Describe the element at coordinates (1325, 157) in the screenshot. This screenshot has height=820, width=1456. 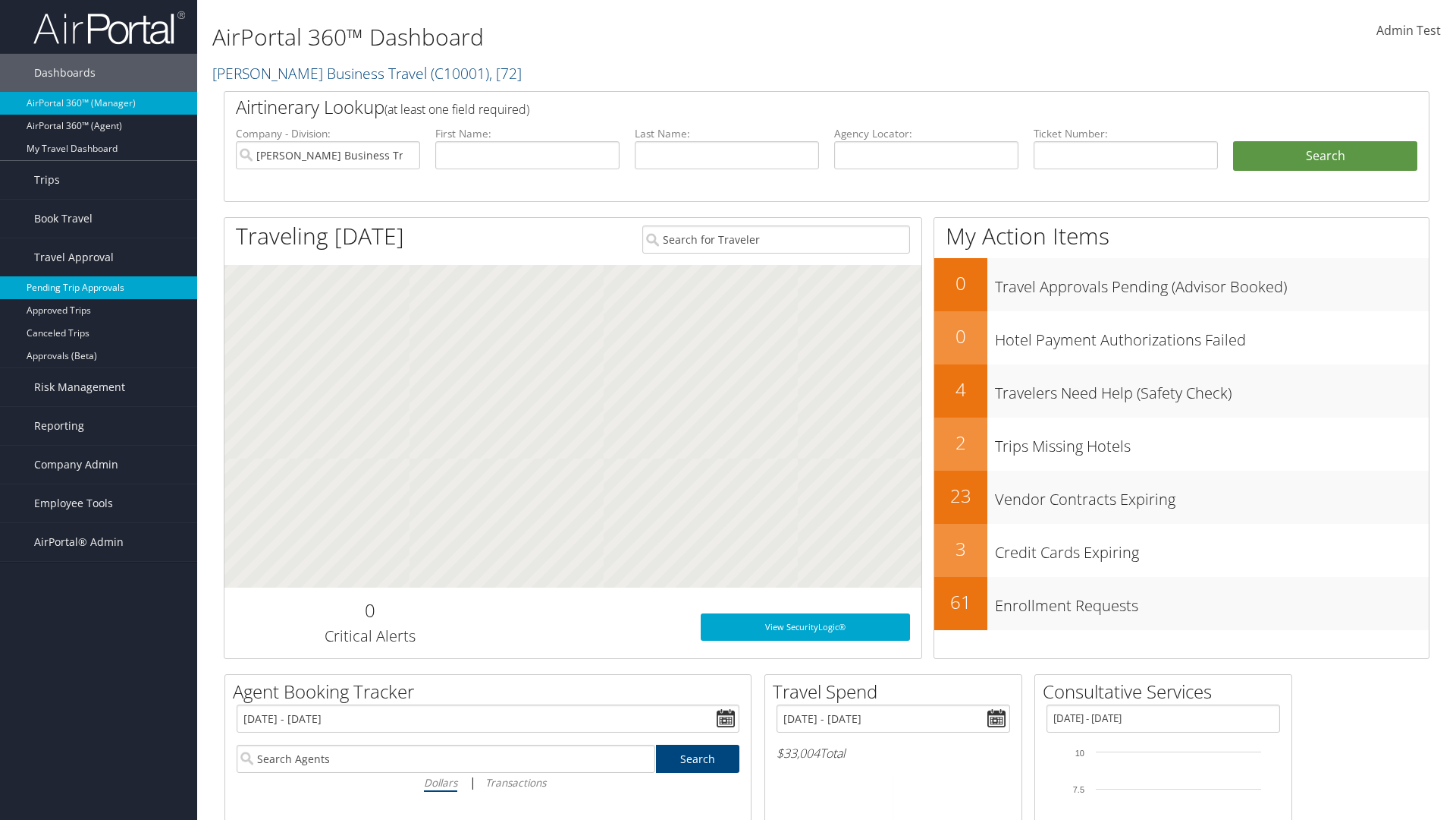
I see `button: Search` at that location.